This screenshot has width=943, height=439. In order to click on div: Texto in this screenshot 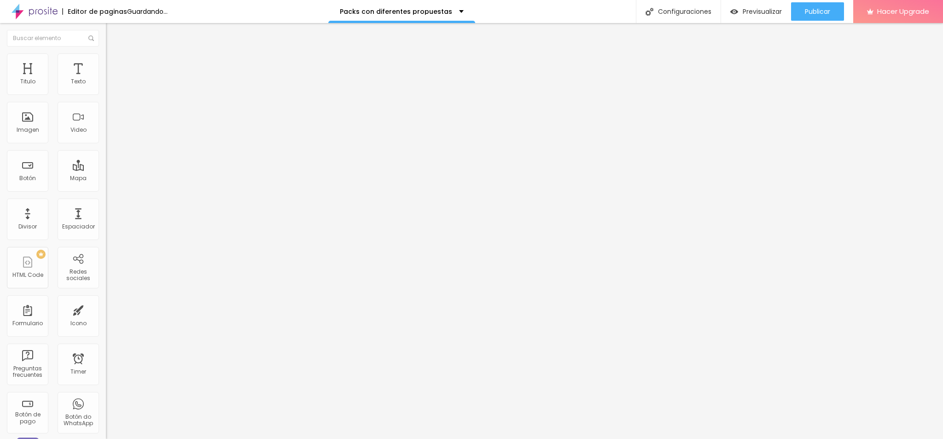, I will do `click(78, 82)`.